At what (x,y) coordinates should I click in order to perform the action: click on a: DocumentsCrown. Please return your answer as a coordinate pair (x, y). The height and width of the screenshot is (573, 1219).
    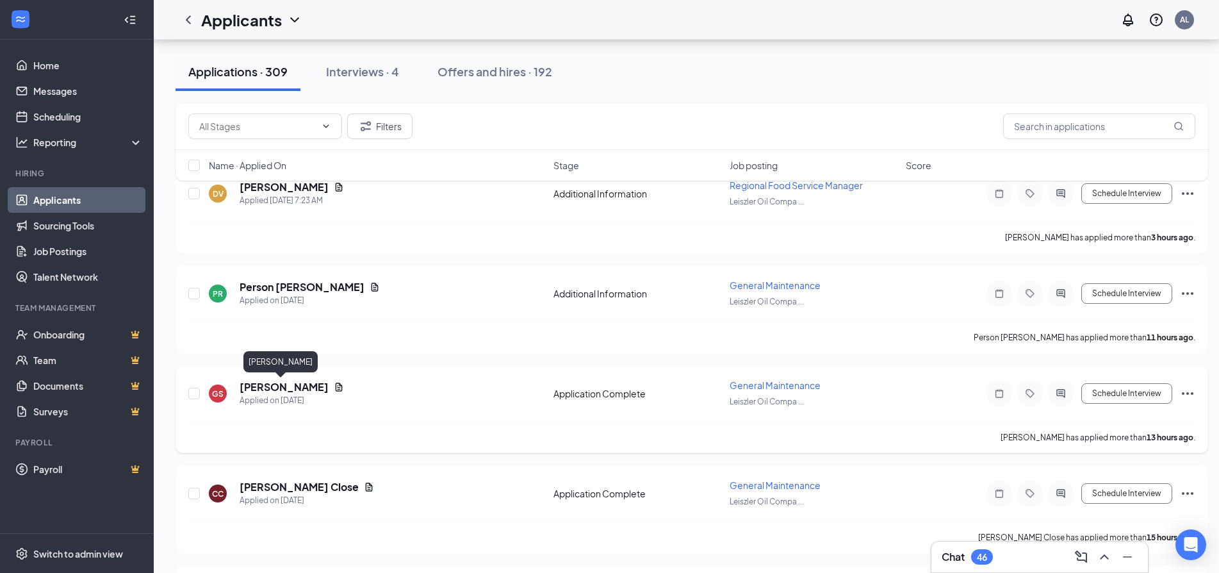
    Looking at the image, I should click on (88, 386).